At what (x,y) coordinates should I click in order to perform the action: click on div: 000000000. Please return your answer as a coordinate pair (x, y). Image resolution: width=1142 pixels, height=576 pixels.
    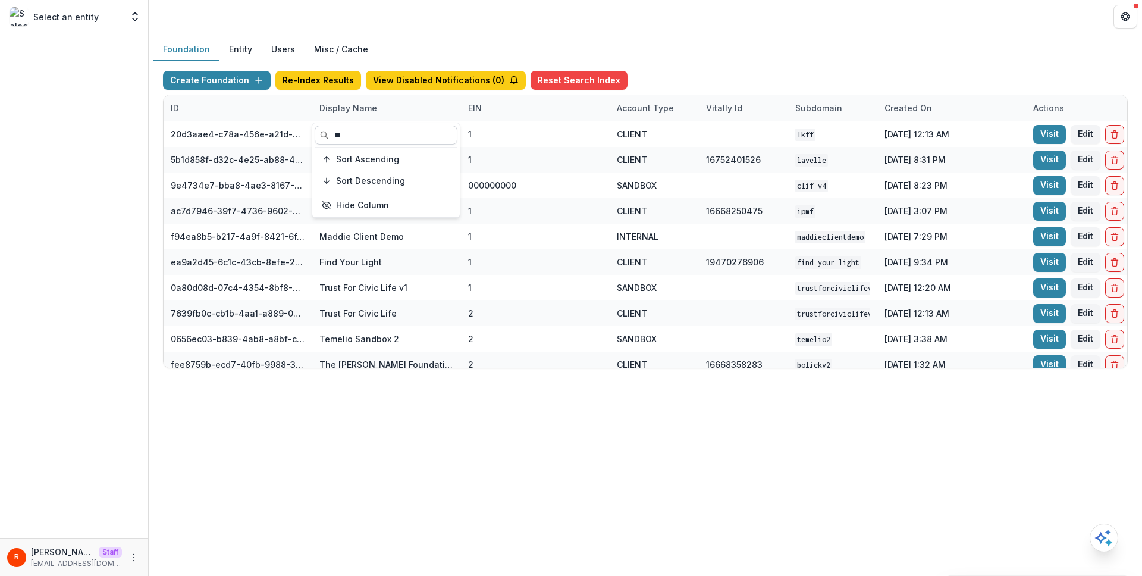
    Looking at the image, I should click on (492, 185).